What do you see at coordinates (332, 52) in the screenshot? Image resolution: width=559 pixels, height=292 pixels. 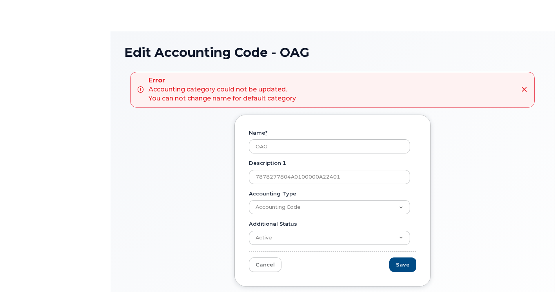 I see `h1: Edit Accounting Code - OAG` at bounding box center [332, 52].